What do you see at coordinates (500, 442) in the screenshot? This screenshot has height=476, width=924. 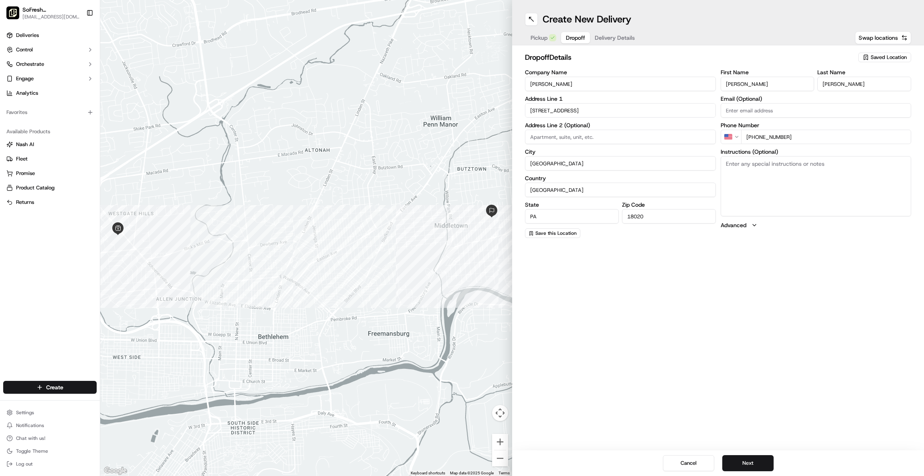 I see `button: Zoom in` at bounding box center [500, 442].